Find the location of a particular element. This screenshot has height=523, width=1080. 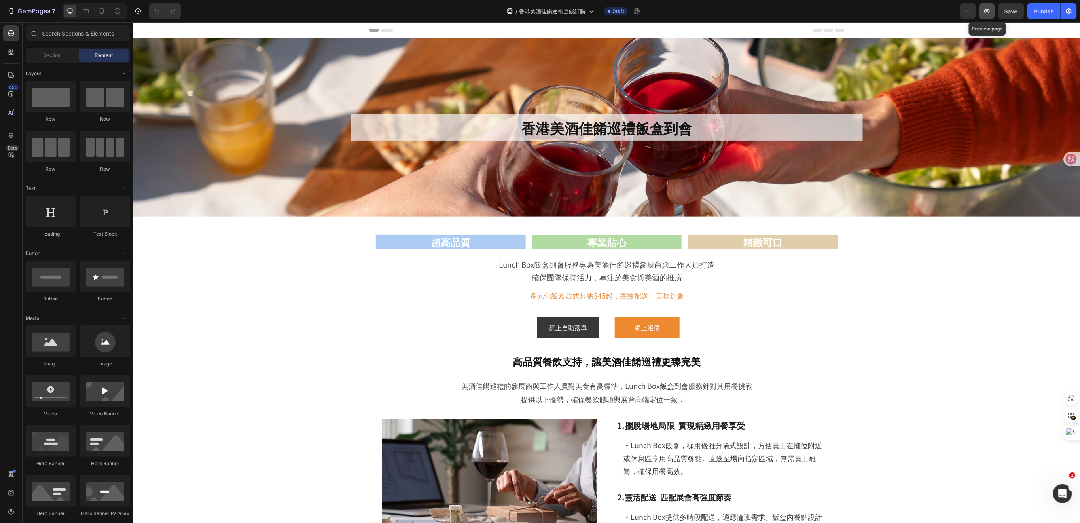

span: 1 is located at coordinates (1073, 475).